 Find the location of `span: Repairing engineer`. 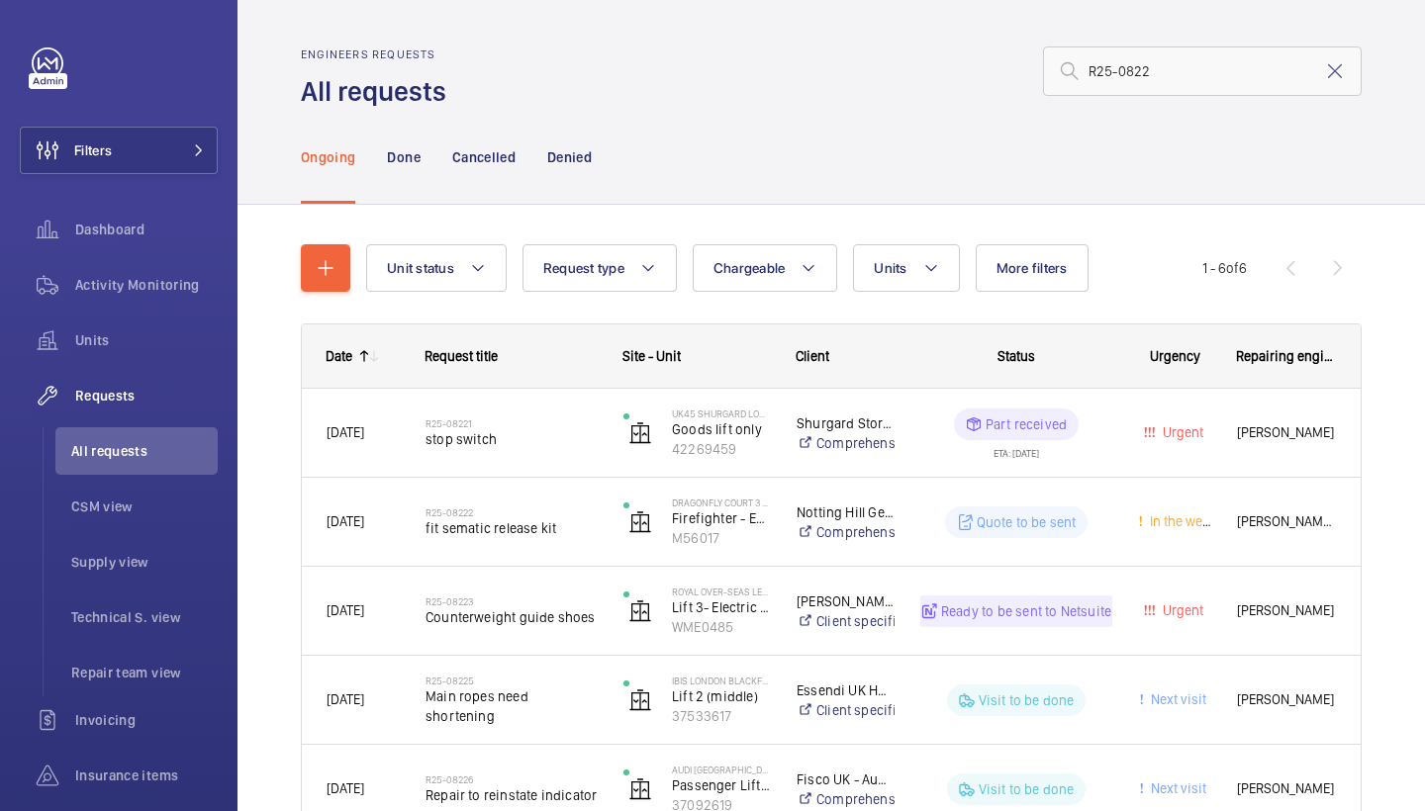

span: Repairing engineer is located at coordinates (1286, 356).